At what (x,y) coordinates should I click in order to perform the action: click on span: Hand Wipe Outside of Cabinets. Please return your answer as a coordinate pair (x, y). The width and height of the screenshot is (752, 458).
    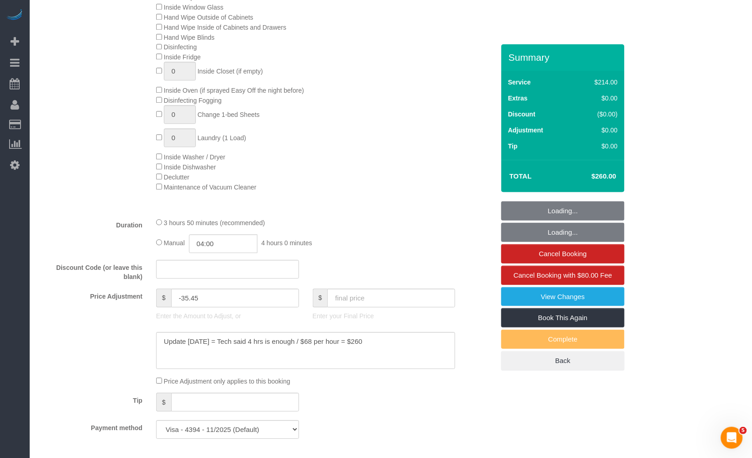
    Looking at the image, I should click on (209, 17).